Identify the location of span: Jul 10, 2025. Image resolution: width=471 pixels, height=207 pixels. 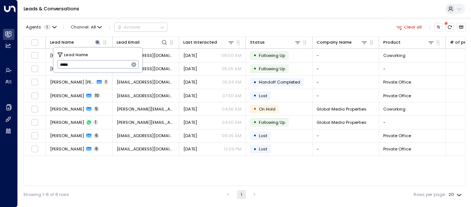
(190, 123).